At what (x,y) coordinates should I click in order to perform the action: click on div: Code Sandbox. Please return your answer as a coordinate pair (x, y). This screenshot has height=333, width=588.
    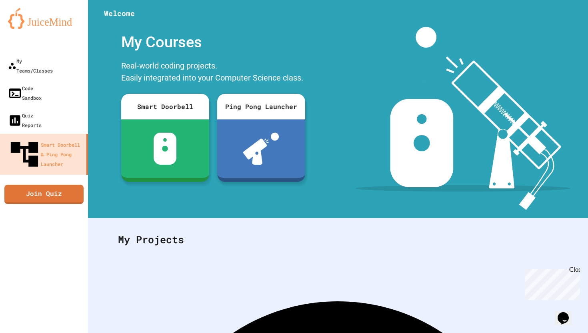
    Looking at the image, I should click on (25, 93).